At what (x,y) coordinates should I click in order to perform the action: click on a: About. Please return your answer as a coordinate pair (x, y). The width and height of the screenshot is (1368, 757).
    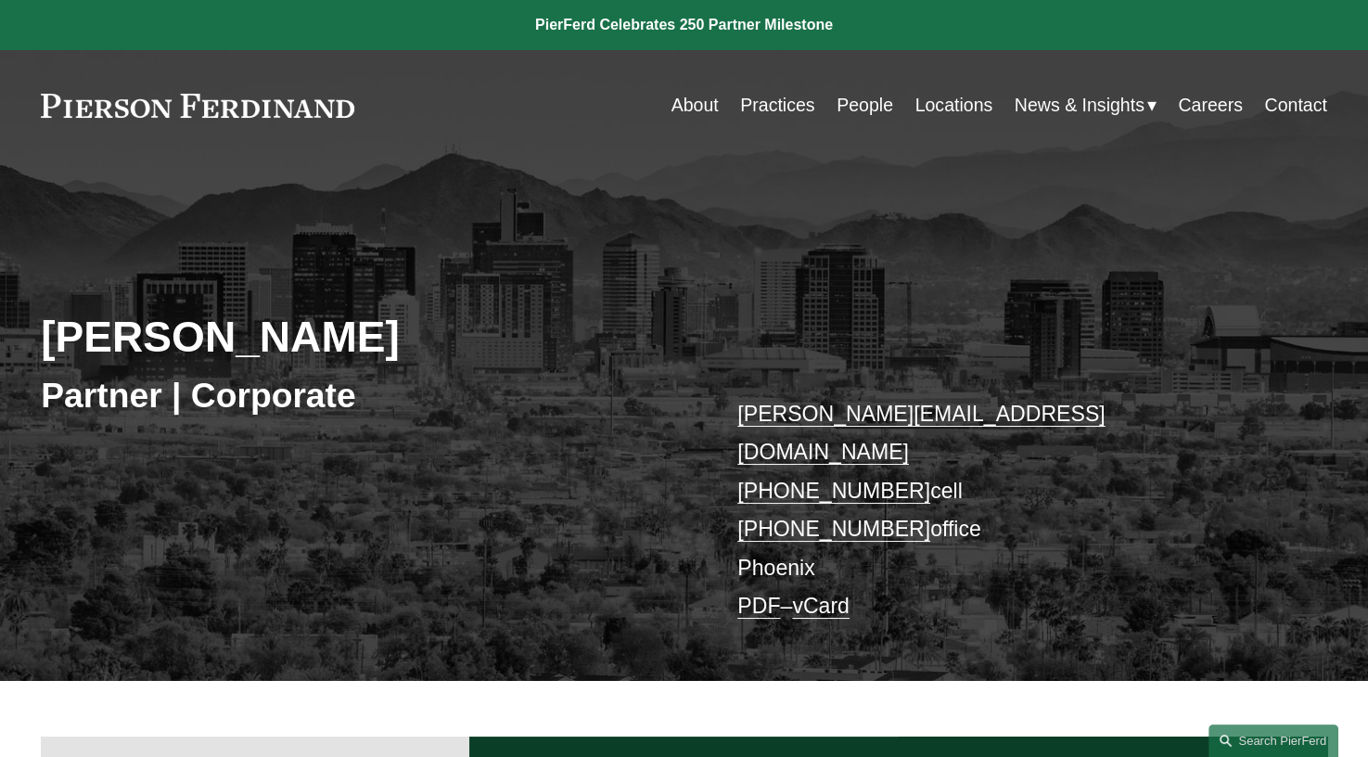
    Looking at the image, I should click on (695, 105).